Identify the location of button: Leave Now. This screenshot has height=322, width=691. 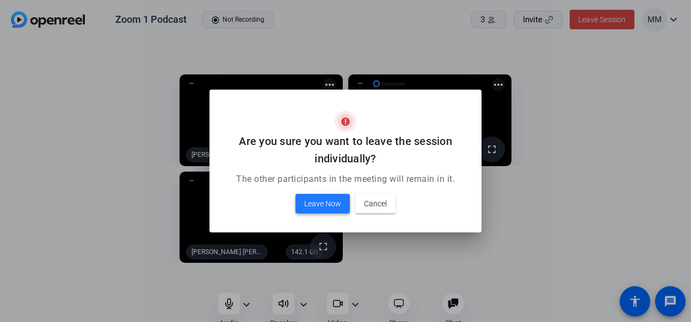
(322, 204).